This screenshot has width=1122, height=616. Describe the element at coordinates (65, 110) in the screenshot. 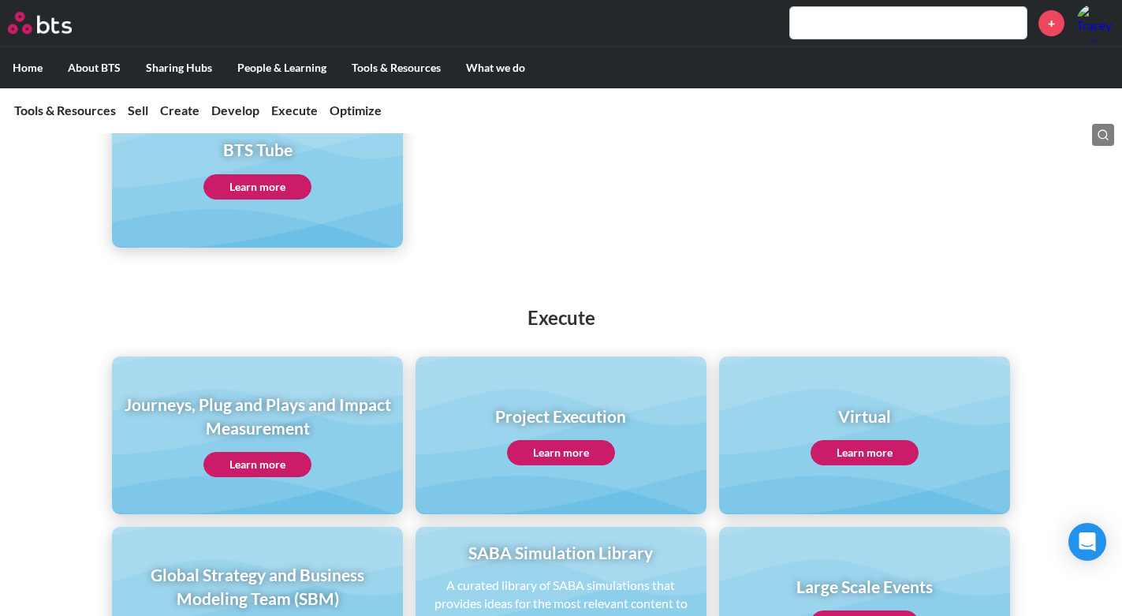

I see `a: Tools & Resources` at that location.